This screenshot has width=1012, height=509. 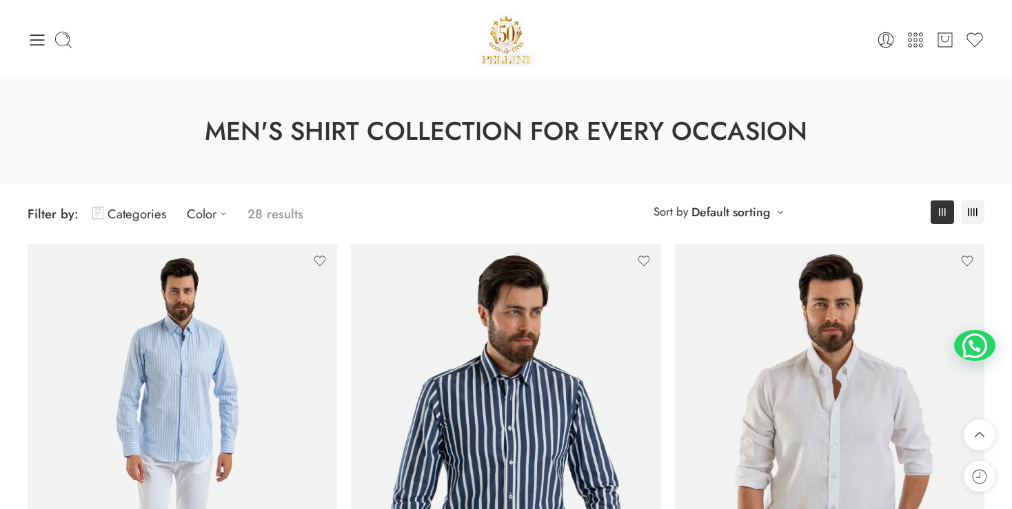 I want to click on a: Wishlist, so click(x=975, y=40).